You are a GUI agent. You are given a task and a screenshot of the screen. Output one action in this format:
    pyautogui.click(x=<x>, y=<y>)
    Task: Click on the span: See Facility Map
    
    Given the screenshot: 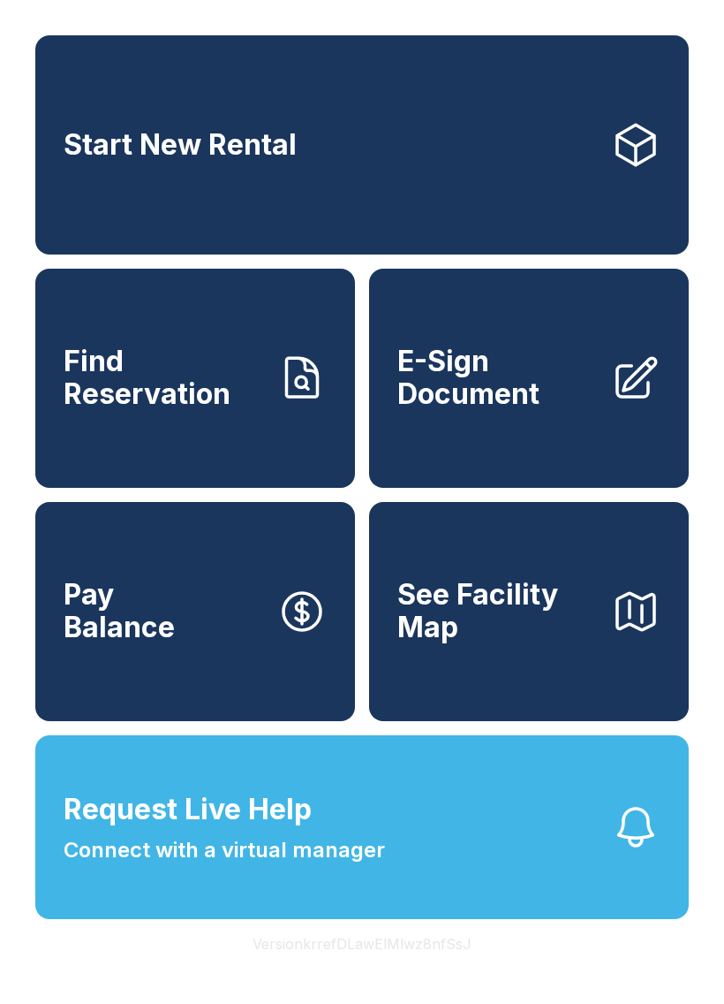 What is the action you would take?
    pyautogui.click(x=497, y=610)
    